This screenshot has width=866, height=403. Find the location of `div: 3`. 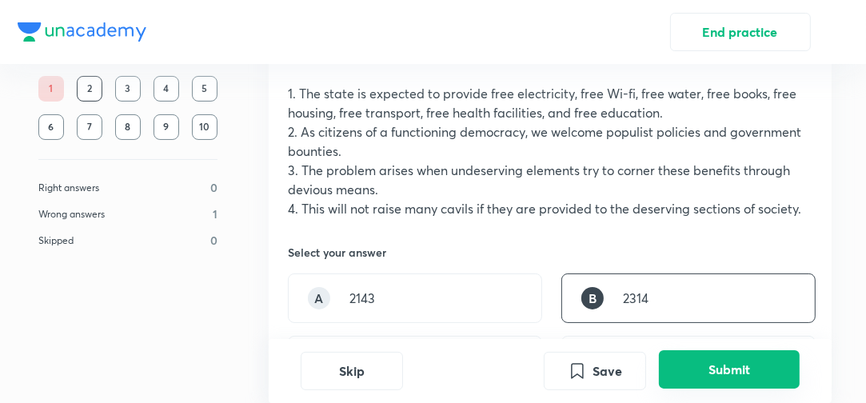

div: 3 is located at coordinates (128, 89).